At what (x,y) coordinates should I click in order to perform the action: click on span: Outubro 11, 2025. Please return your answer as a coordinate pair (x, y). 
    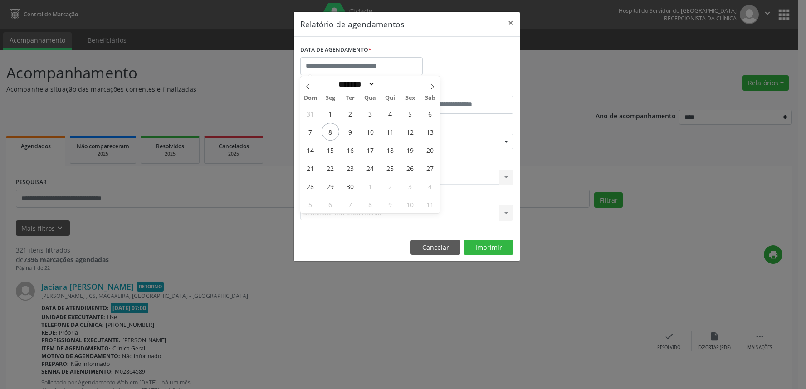
    Looking at the image, I should click on (430, 204).